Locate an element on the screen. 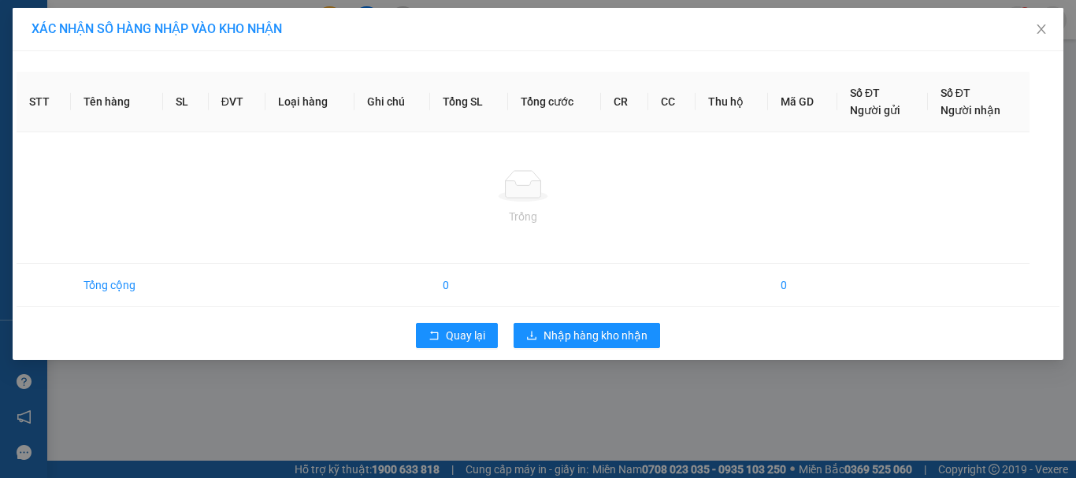  th: SL is located at coordinates (185, 102).